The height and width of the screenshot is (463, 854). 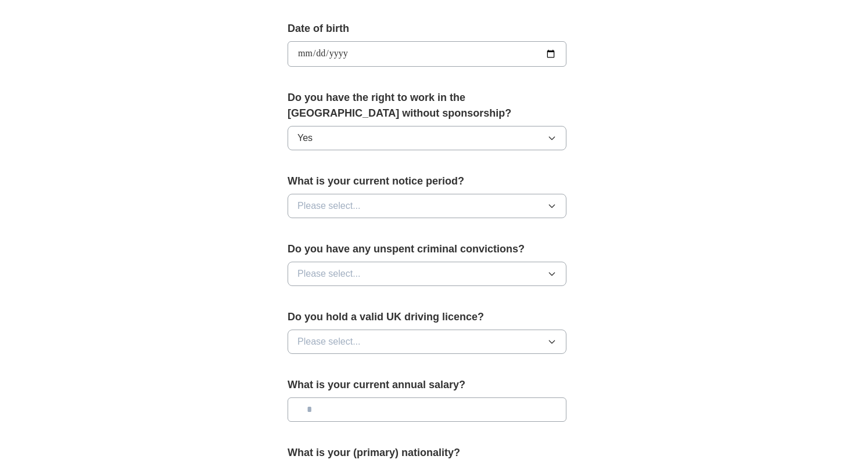 I want to click on label: What is your (primary) nationality?, so click(x=427, y=453).